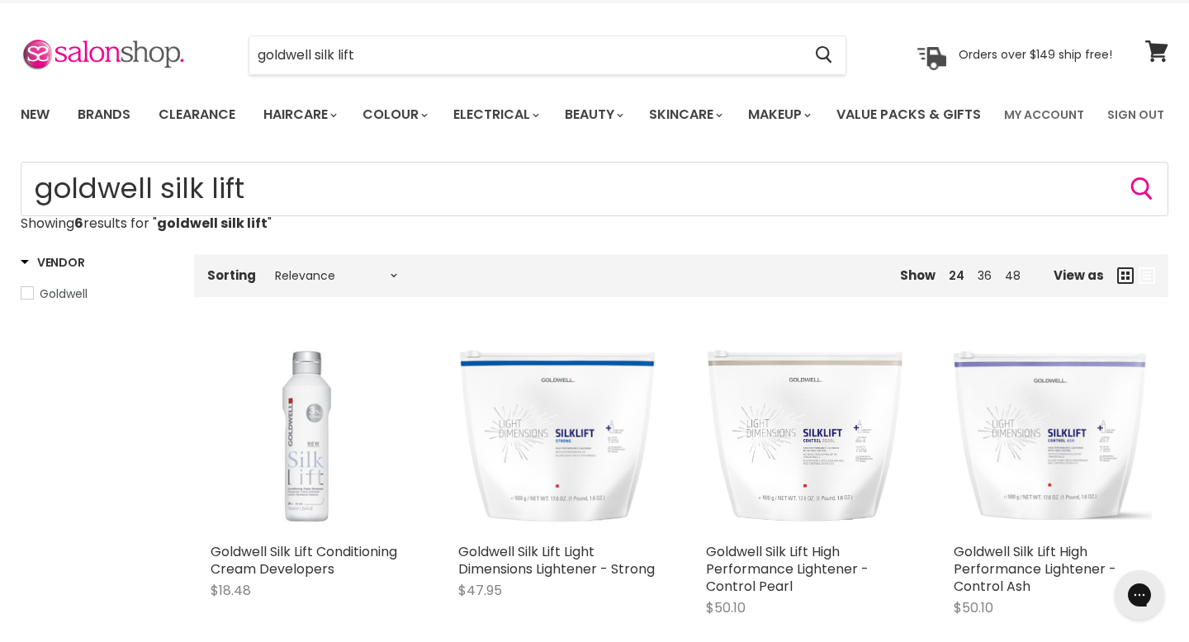 The height and width of the screenshot is (642, 1189). Describe the element at coordinates (64, 294) in the screenshot. I see `span: Goldwell` at that location.